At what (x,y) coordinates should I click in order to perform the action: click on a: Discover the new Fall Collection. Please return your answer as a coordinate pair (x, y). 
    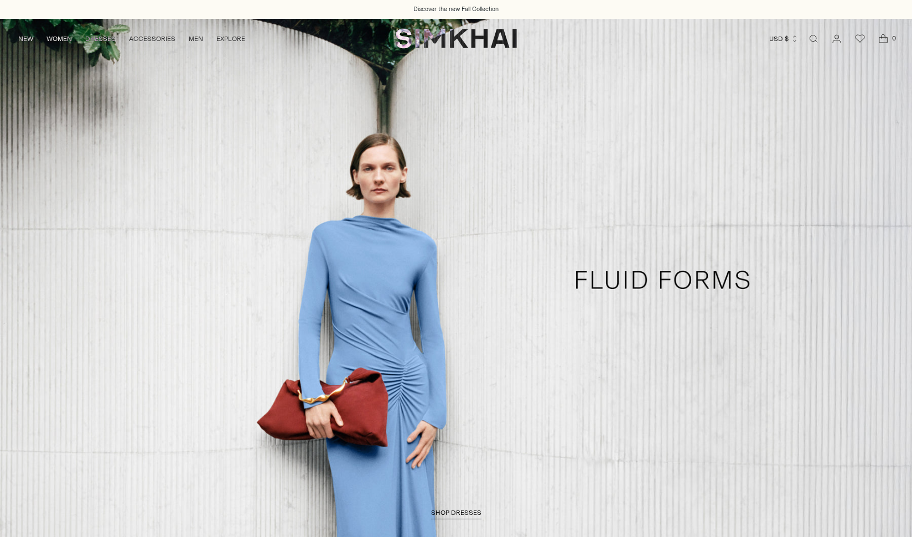
    Looking at the image, I should click on (456, 9).